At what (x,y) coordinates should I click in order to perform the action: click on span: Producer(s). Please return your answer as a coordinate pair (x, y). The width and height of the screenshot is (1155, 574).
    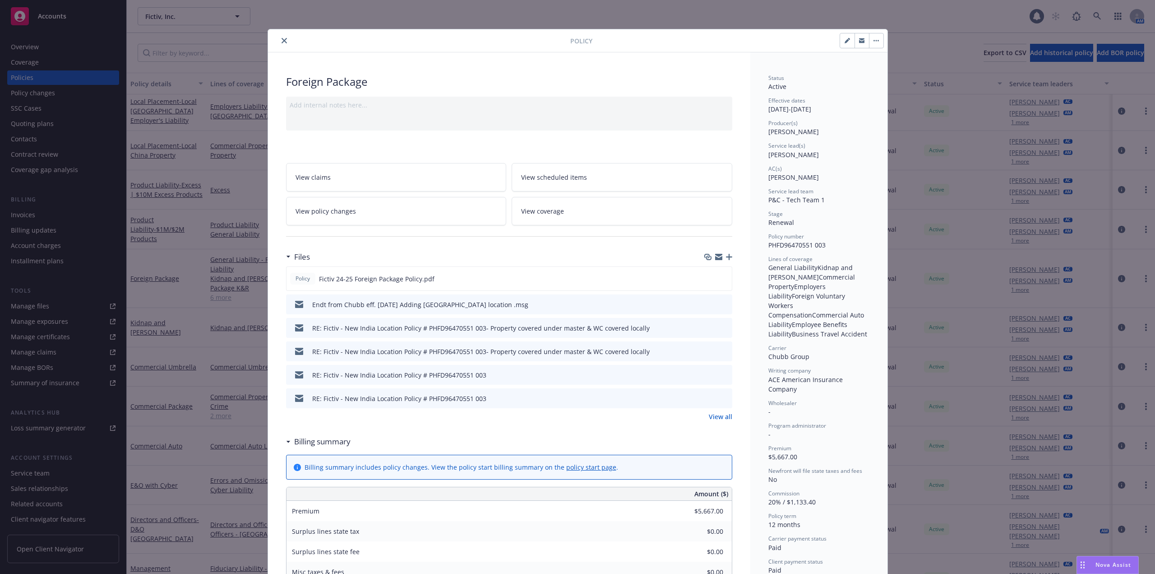
    Looking at the image, I should click on (783, 123).